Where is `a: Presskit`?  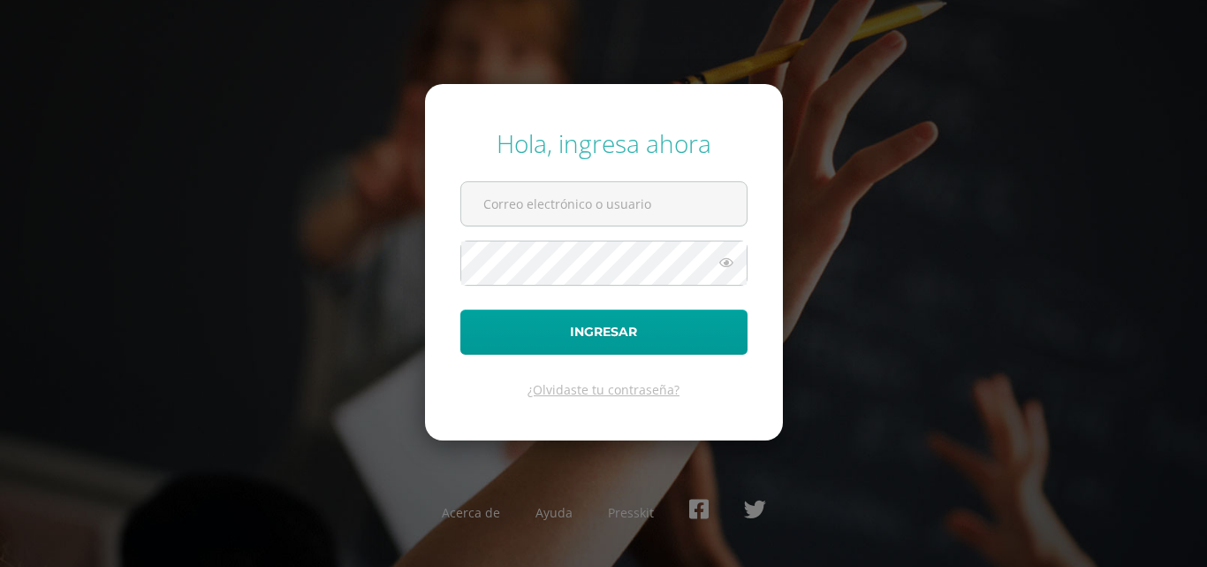 a: Presskit is located at coordinates (631, 512).